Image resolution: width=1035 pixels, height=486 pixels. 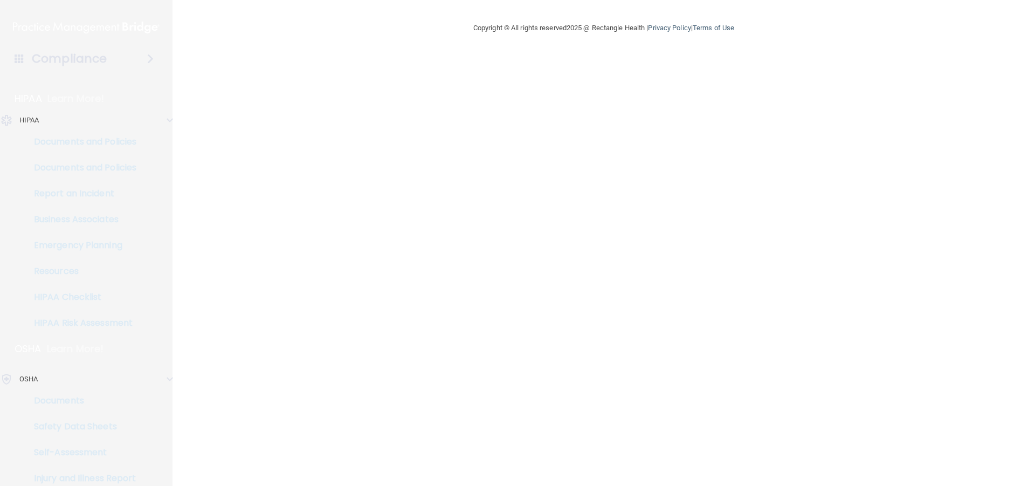 I want to click on h4: Compliance, so click(x=69, y=59).